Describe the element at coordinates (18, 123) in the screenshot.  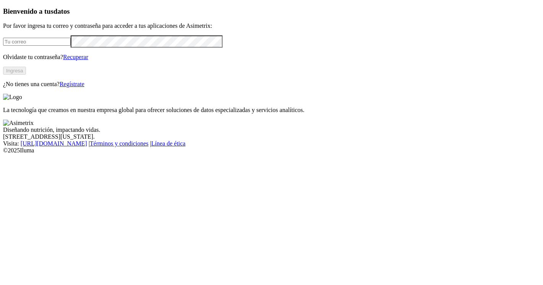
I see `img: Asimetrix` at that location.